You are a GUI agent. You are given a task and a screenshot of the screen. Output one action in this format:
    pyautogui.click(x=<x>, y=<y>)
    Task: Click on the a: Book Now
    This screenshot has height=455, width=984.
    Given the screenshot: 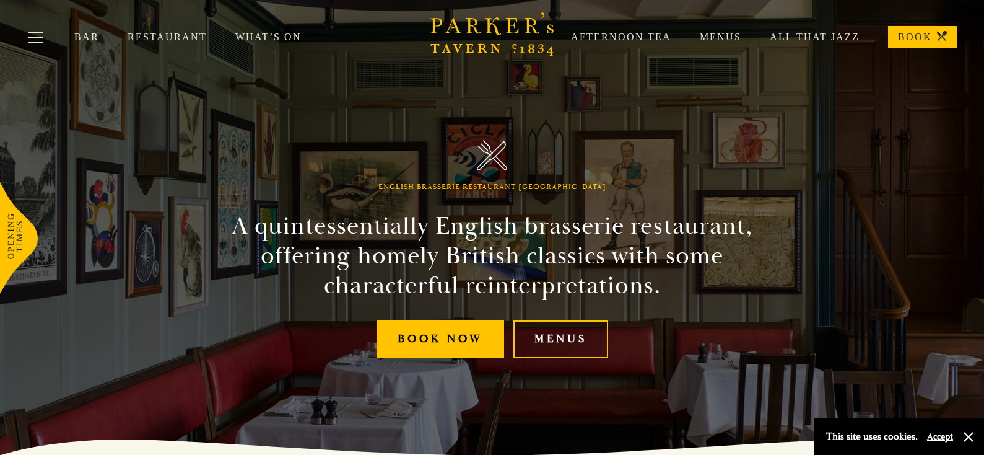 What is the action you would take?
    pyautogui.click(x=440, y=339)
    